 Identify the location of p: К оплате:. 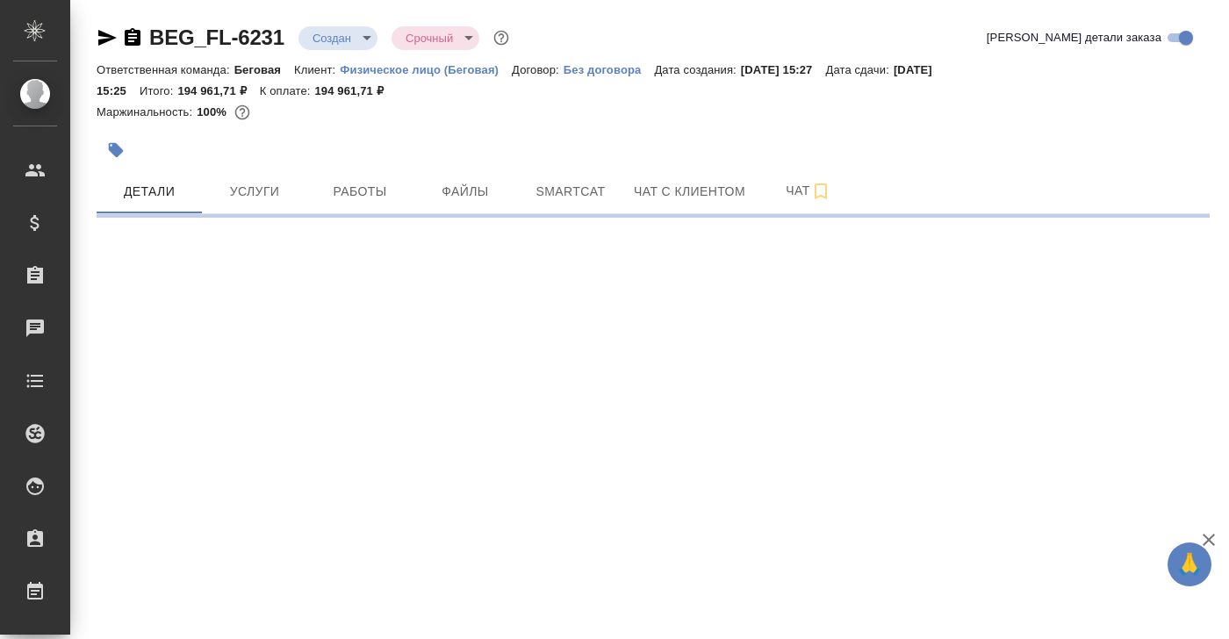
(287, 90).